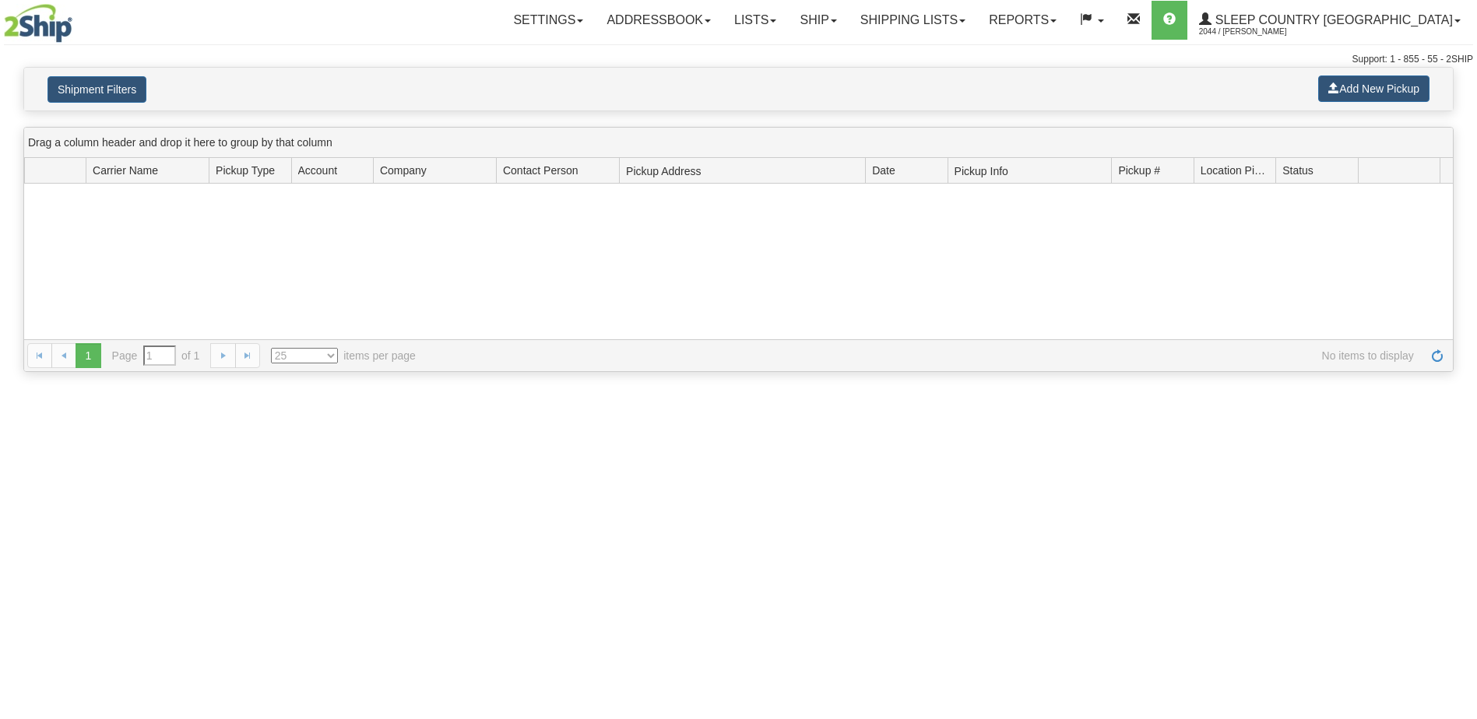 The width and height of the screenshot is (1477, 719). What do you see at coordinates (97, 90) in the screenshot?
I see `button: Shipment Filters` at bounding box center [97, 90].